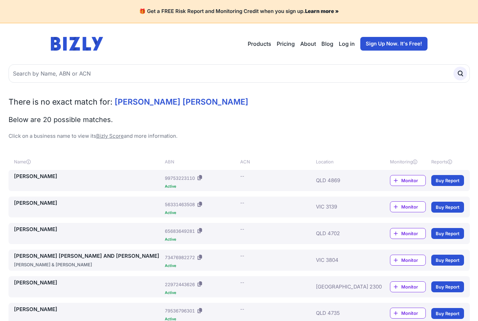 The height and width of the screenshot is (321, 478). What do you see at coordinates (201, 162) in the screenshot?
I see `div: ABN` at bounding box center [201, 162].